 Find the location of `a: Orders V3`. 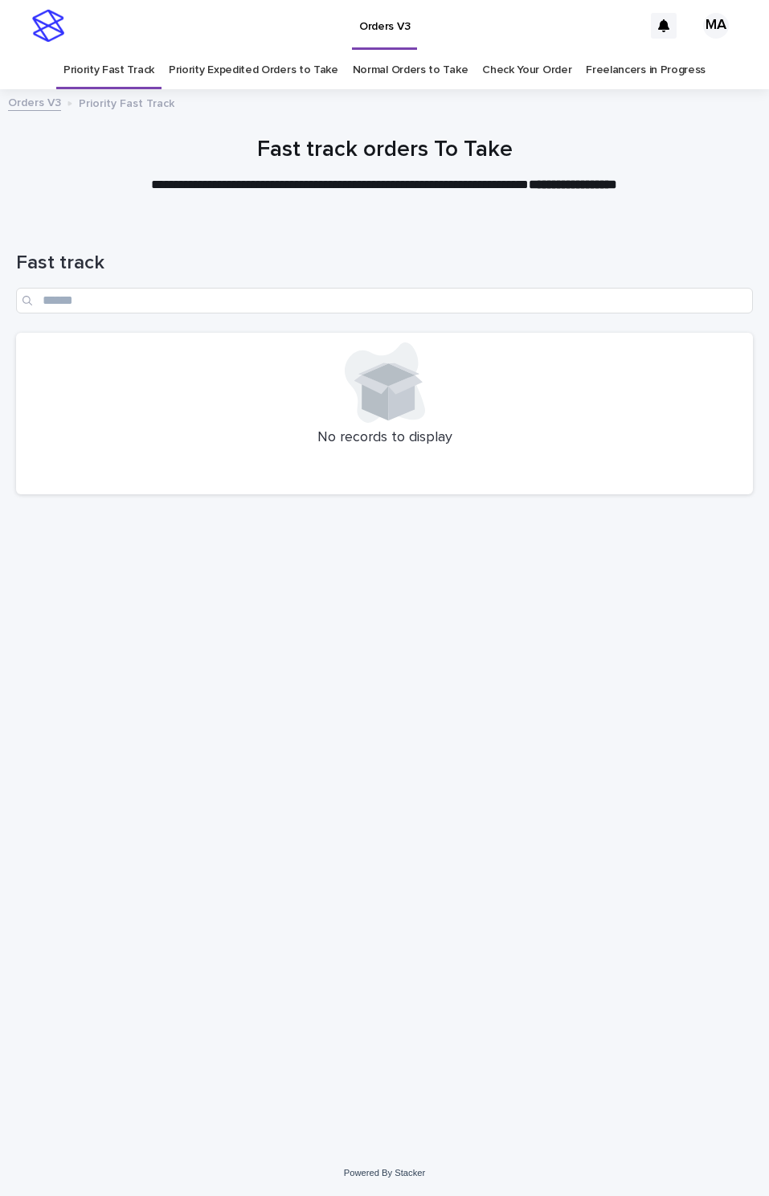

a: Orders V3 is located at coordinates (35, 101).